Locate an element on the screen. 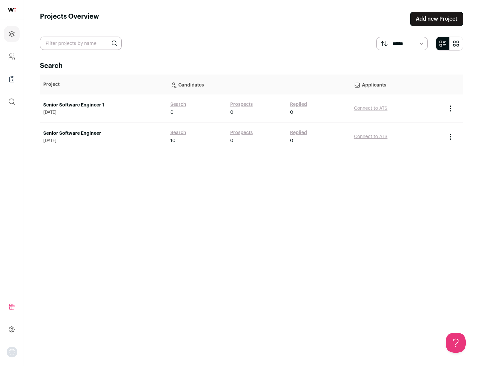 Image resolution: width=479 pixels, height=366 pixels. p: Candidates is located at coordinates (259, 85).